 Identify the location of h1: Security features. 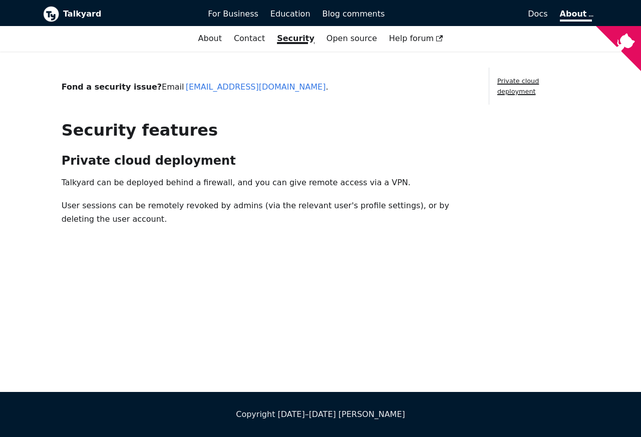
(267, 130).